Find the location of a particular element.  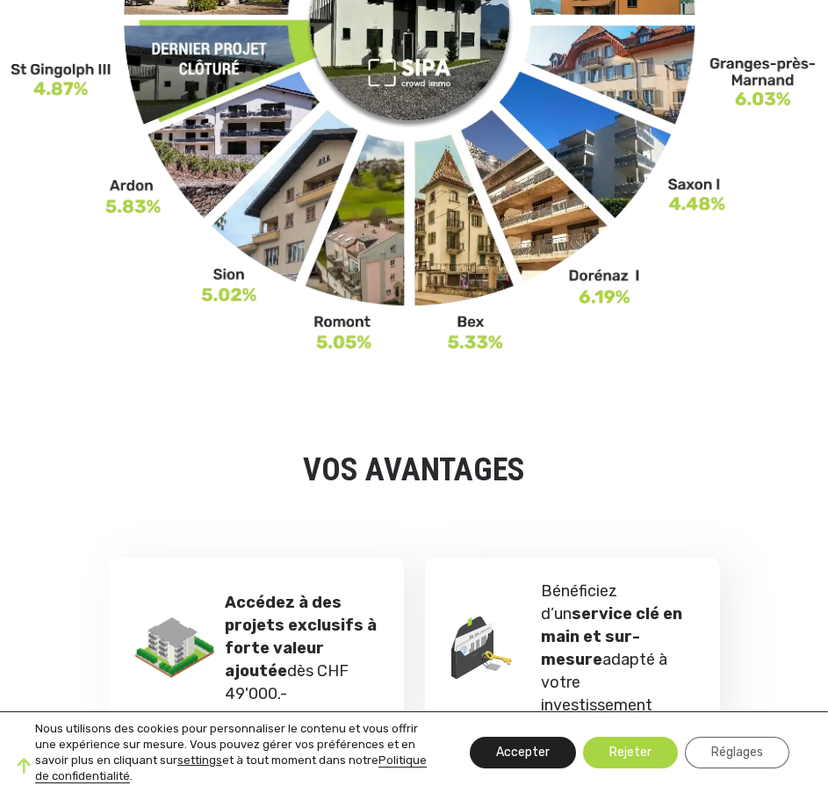

p: Nous utilisons des cookies pour personnaliser le contenu et vous offrir une expérience sur mesure... is located at coordinates (238, 753).